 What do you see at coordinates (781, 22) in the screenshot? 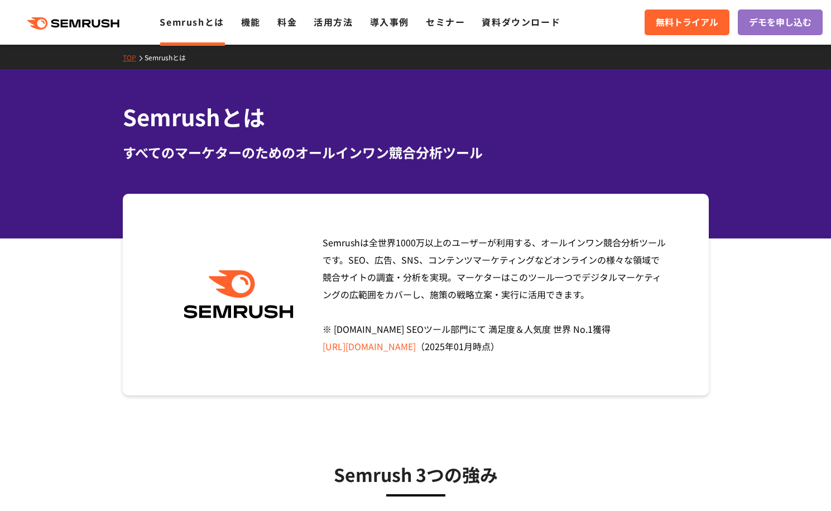
I see `span: デモを申し込む` at bounding box center [781, 22].